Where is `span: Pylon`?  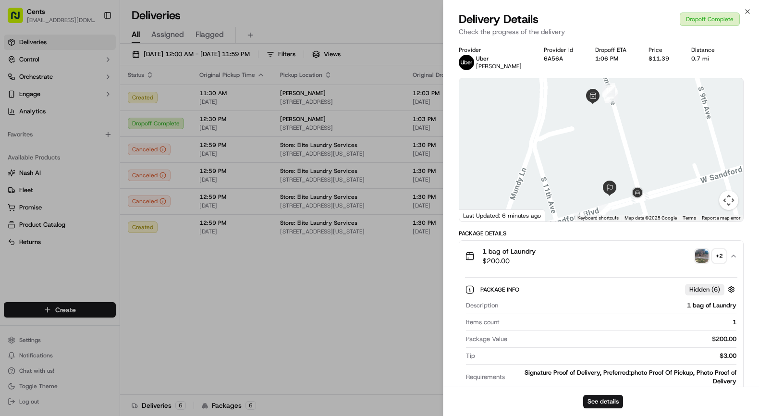
span: Pylon is located at coordinates (106, 242).